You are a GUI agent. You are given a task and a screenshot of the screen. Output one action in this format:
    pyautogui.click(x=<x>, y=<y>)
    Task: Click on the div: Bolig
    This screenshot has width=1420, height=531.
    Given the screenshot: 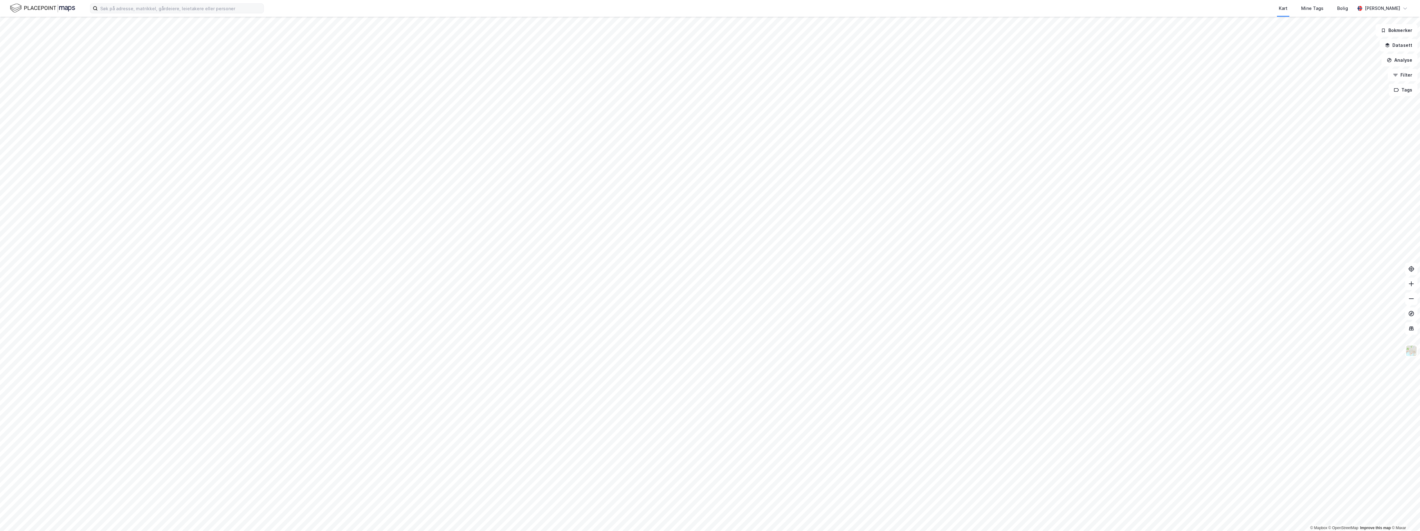 What is the action you would take?
    pyautogui.click(x=1342, y=8)
    